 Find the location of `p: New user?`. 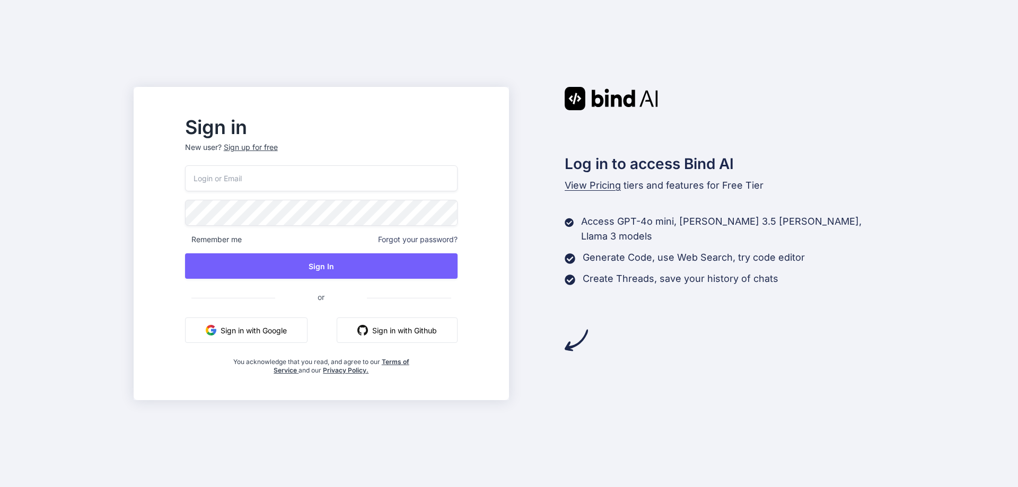

p: New user? is located at coordinates (321, 154).